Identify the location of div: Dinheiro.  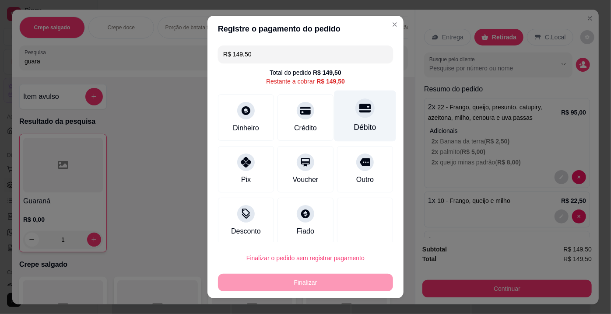
(246, 128).